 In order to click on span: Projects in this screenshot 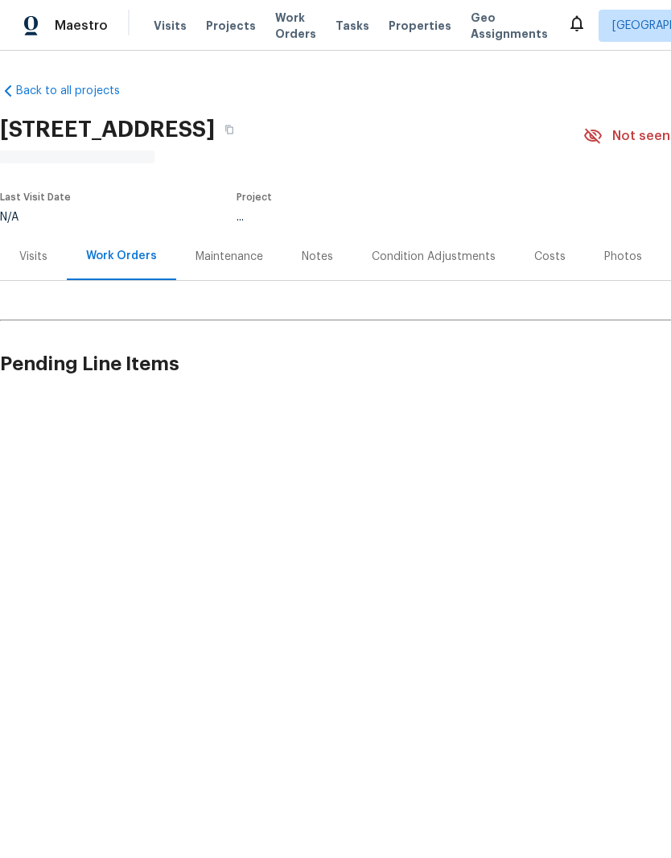, I will do `click(231, 26)`.